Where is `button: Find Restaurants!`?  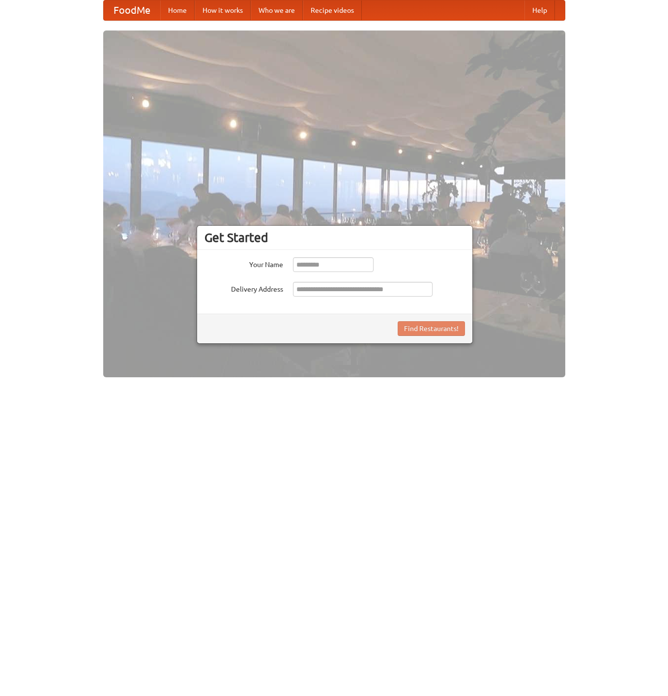 button: Find Restaurants! is located at coordinates (431, 329).